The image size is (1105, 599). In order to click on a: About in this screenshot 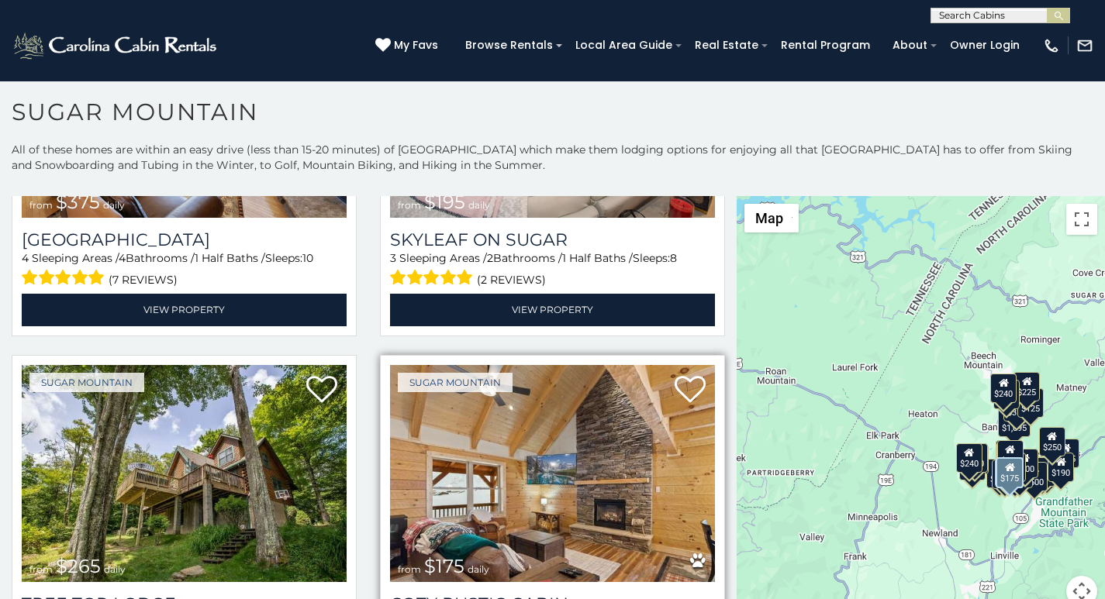, I will do `click(910, 45)`.